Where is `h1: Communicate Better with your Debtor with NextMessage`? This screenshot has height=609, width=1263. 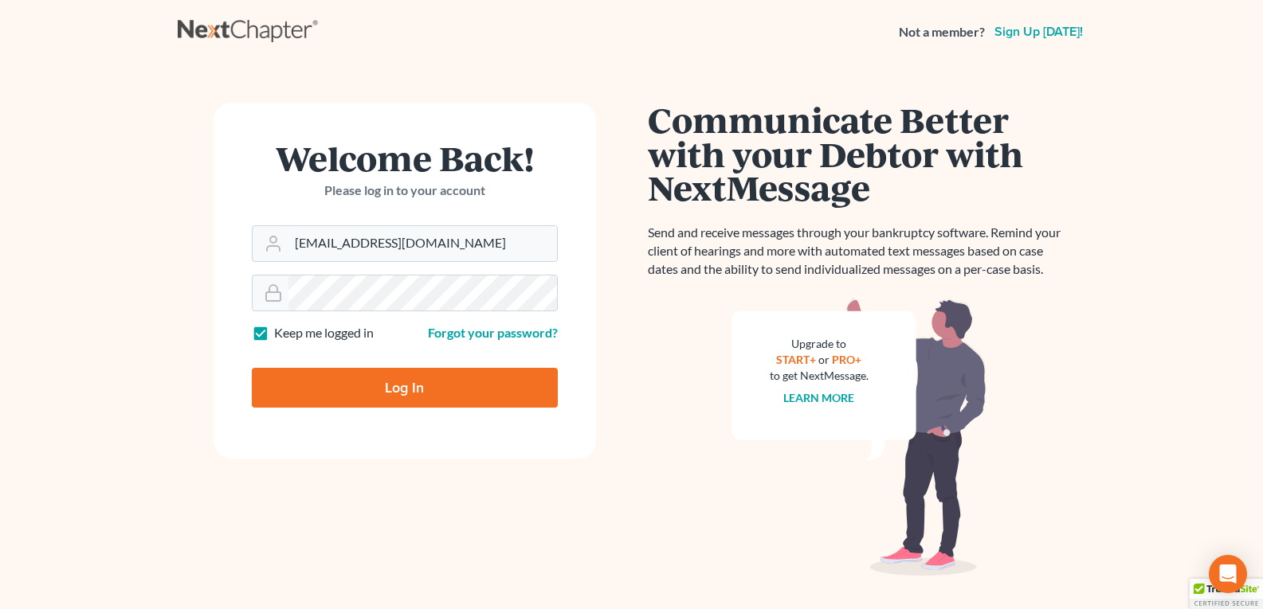
h1: Communicate Better with your Debtor with NextMessage is located at coordinates (859, 154).